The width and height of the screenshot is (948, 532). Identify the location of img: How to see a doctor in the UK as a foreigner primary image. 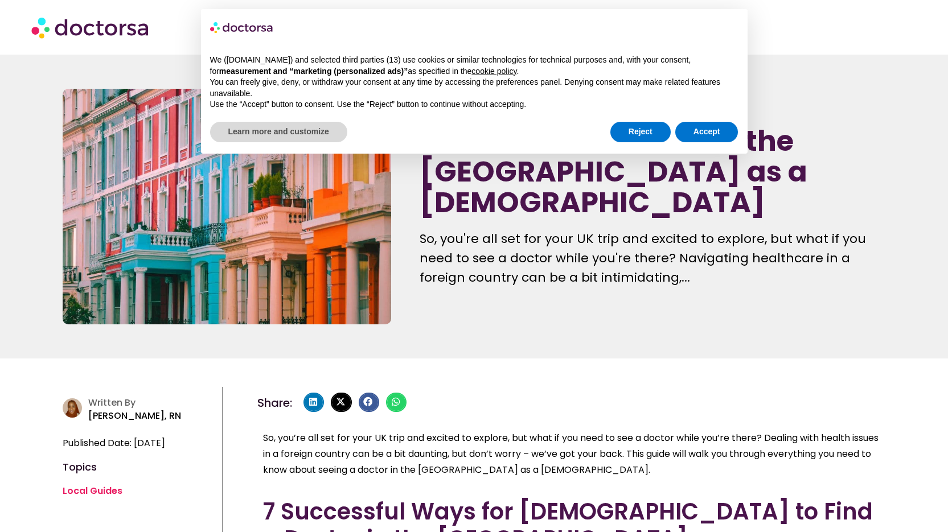
(227, 207).